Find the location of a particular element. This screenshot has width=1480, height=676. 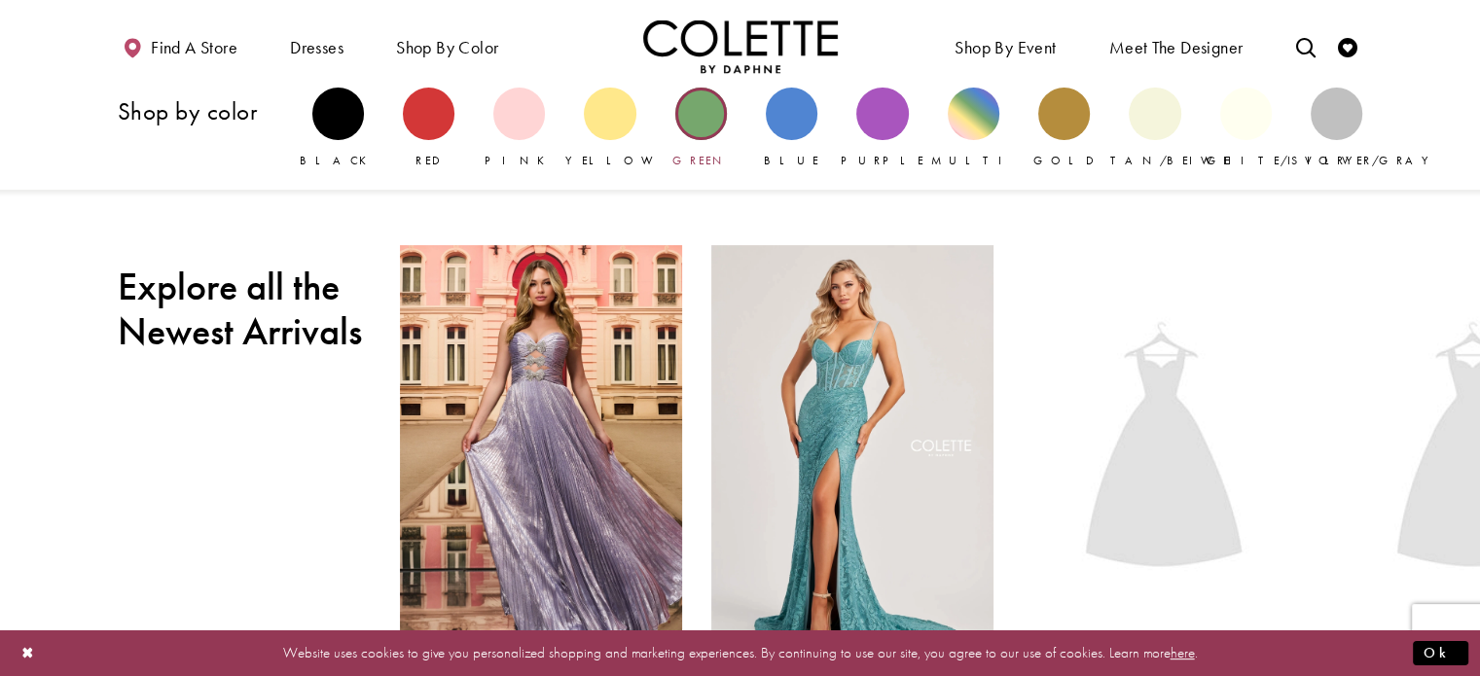

span: Purple is located at coordinates (882, 161).